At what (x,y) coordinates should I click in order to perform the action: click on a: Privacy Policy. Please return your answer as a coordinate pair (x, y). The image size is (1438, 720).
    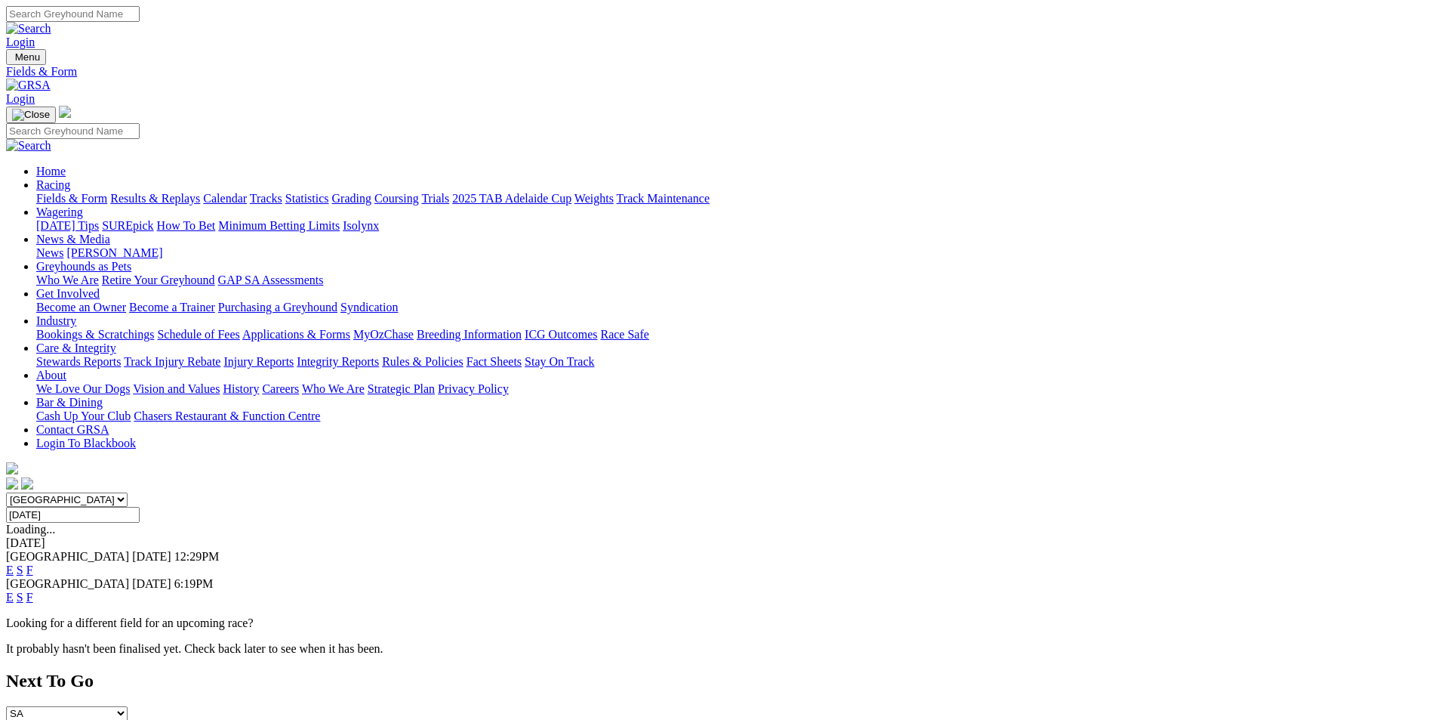
    Looking at the image, I should click on (473, 388).